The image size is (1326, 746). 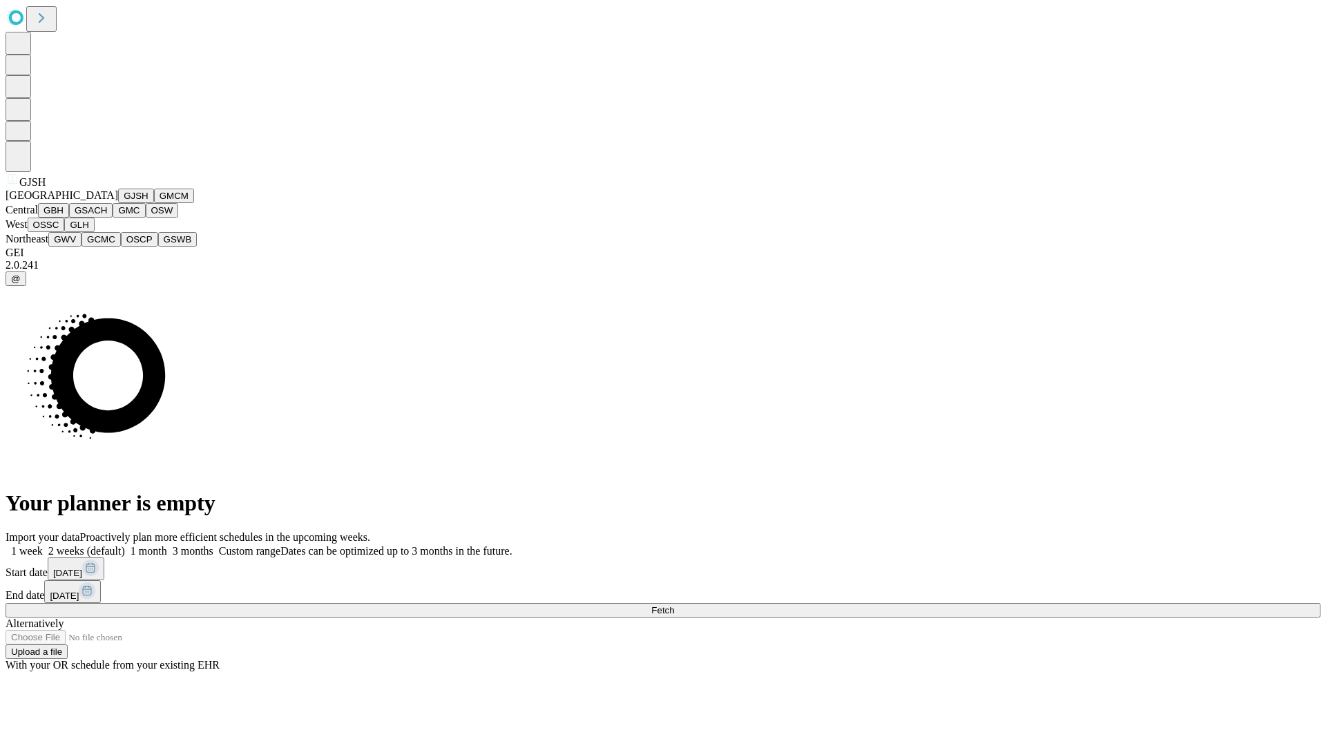 I want to click on button: GSWB, so click(x=178, y=239).